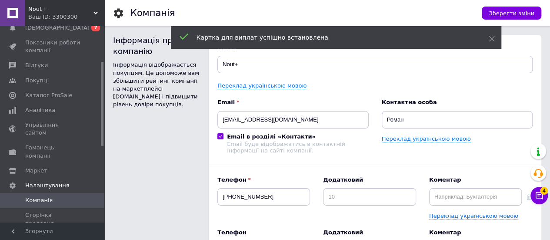 This screenshot has height=240, width=550. I want to click on span: Сторінка продавця, so click(53, 219).